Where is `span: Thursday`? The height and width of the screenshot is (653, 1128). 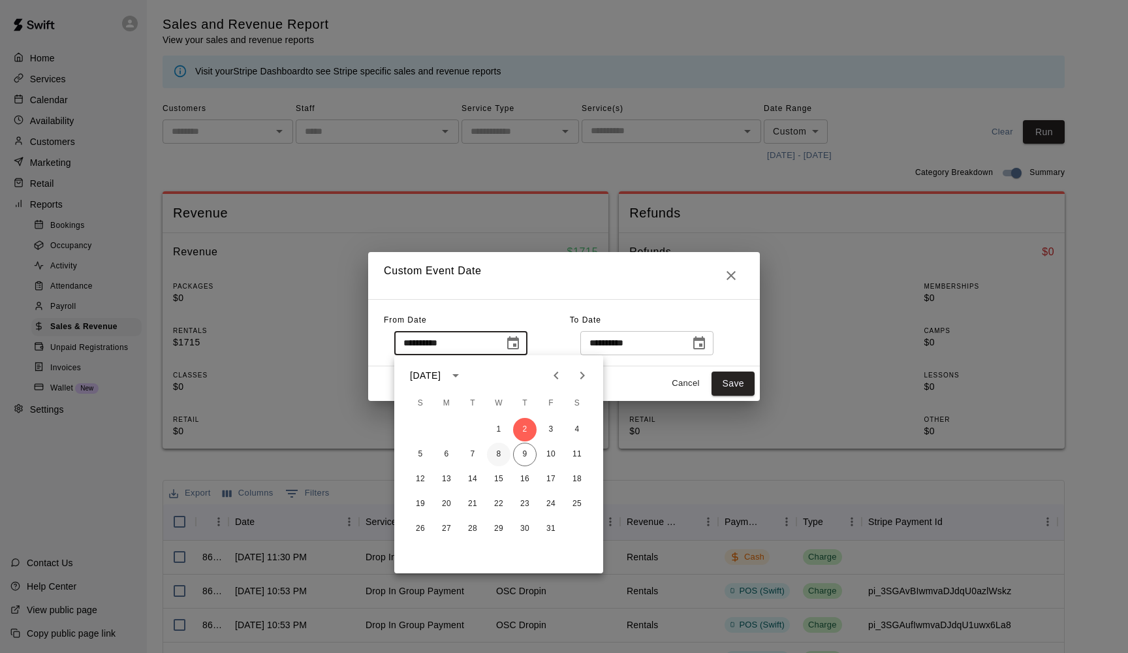 span: Thursday is located at coordinates (525, 403).